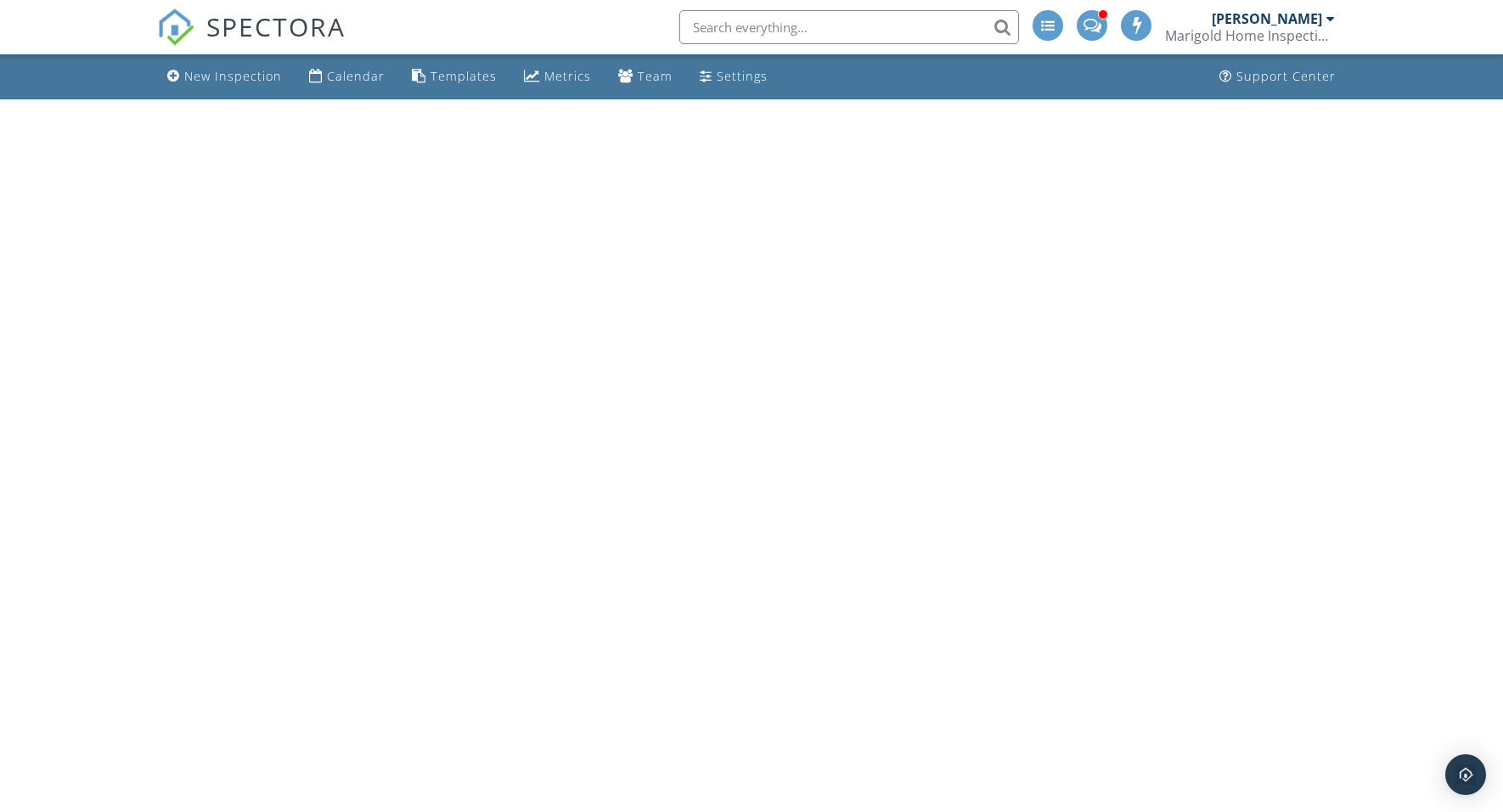 The width and height of the screenshot is (1503, 812). Describe the element at coordinates (252, 40) in the screenshot. I see `a: SPECTORA` at that location.